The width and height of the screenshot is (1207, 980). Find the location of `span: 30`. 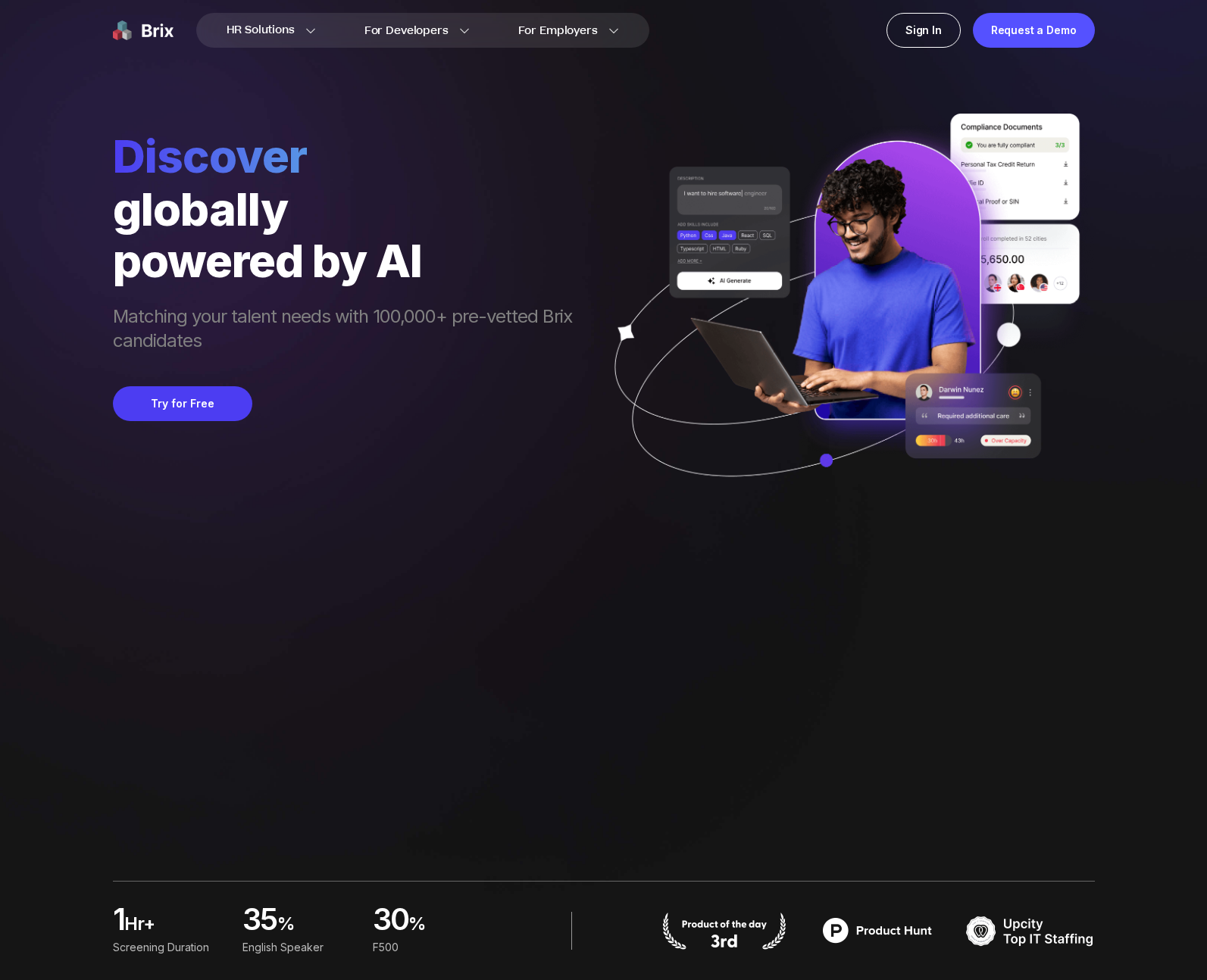

span: 30 is located at coordinates (390, 921).